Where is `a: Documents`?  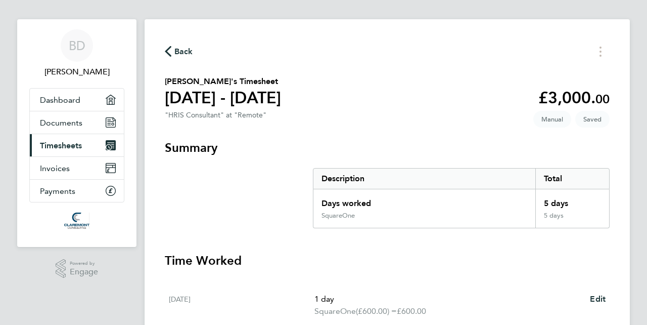 a: Documents is located at coordinates (77, 122).